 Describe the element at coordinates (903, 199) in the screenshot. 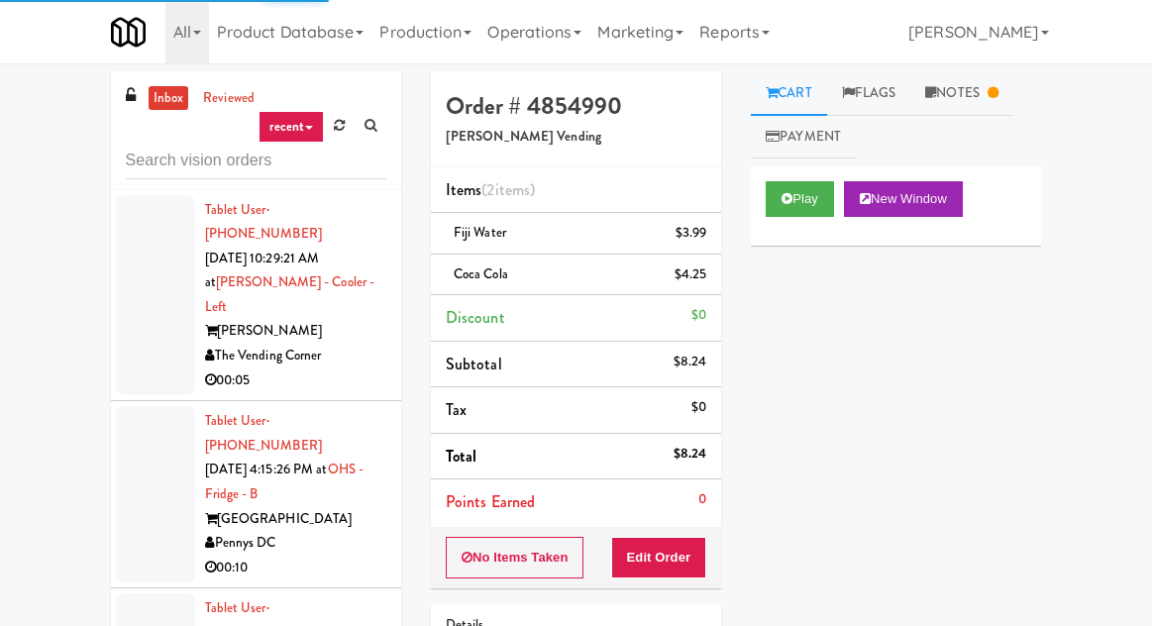

I see `button: New Window` at that location.